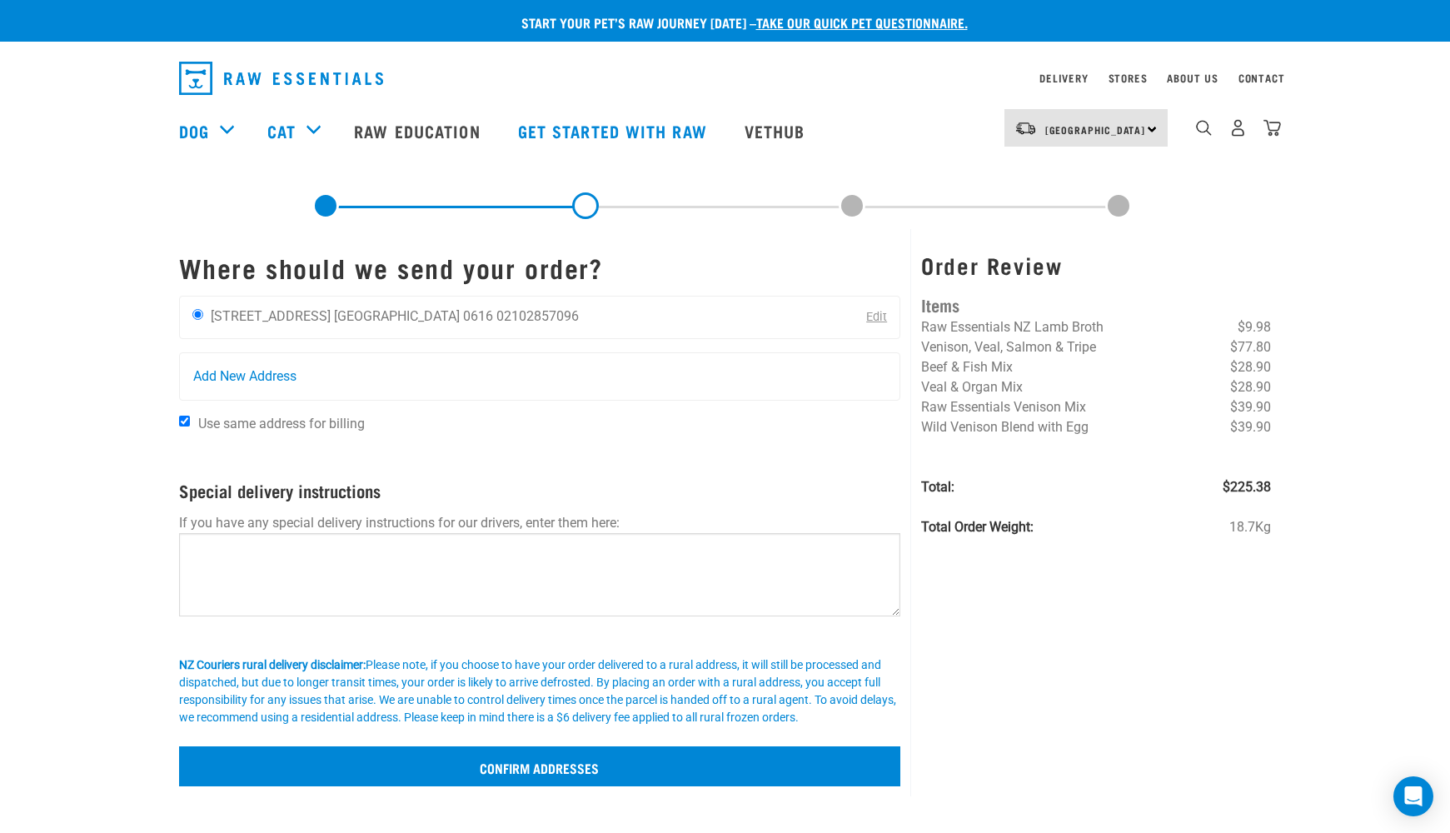 Image resolution: width=1450 pixels, height=833 pixels. I want to click on input: Confirm addresses, so click(540, 766).